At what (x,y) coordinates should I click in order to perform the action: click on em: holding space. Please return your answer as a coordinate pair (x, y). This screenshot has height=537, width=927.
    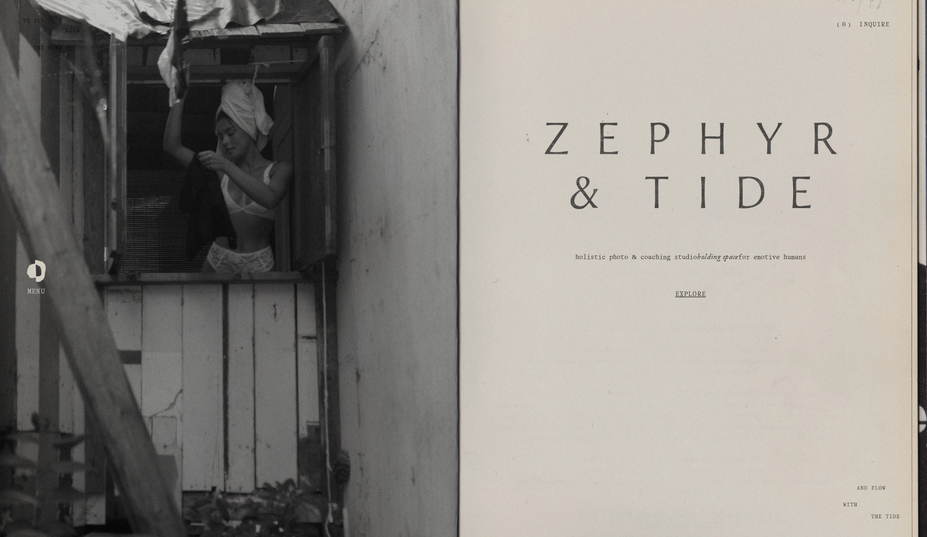
    Looking at the image, I should click on (717, 258).